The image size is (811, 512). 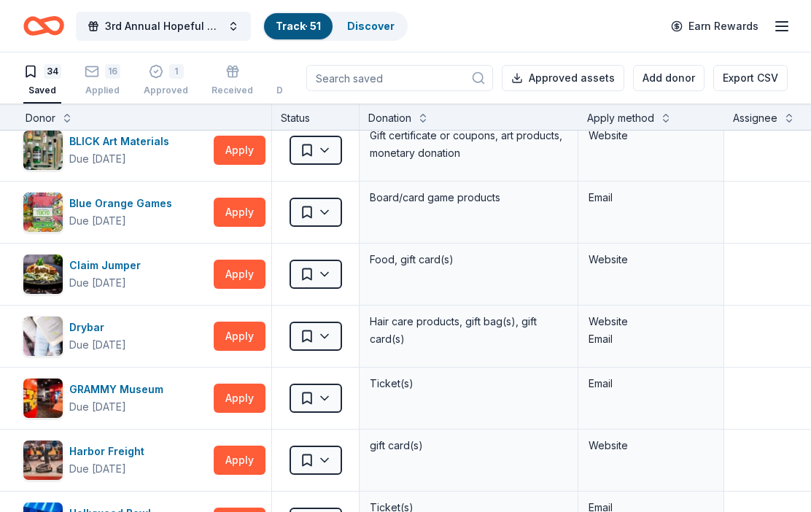 What do you see at coordinates (295, 81) in the screenshot?
I see `button: Declined` at bounding box center [295, 81].